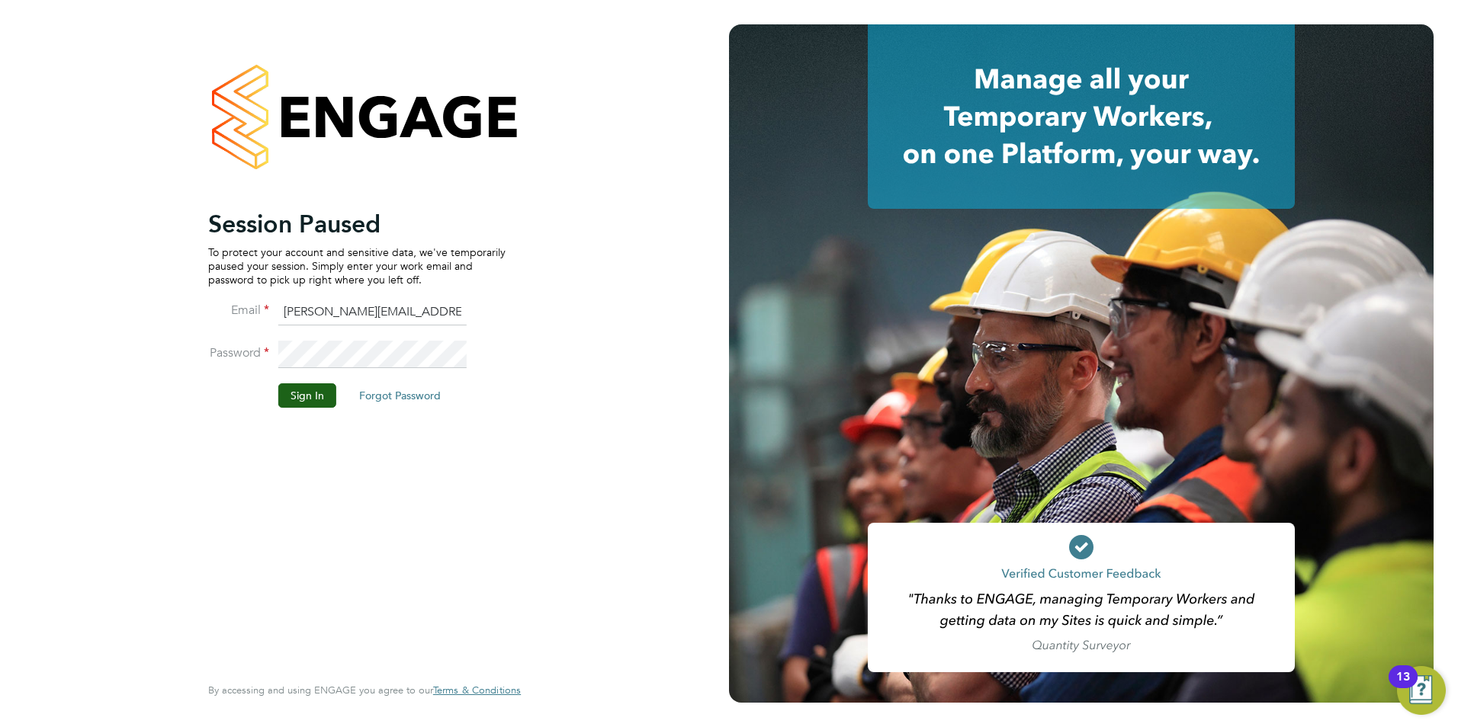  I want to click on span: Terms & Conditions, so click(476, 690).